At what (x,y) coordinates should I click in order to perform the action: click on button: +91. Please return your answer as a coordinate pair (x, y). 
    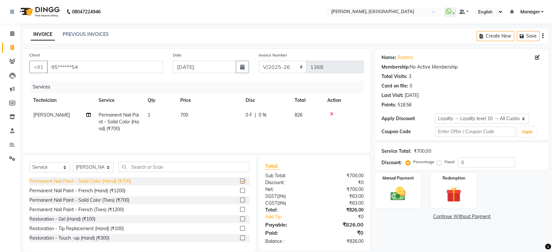
    Looking at the image, I should click on (39, 67).